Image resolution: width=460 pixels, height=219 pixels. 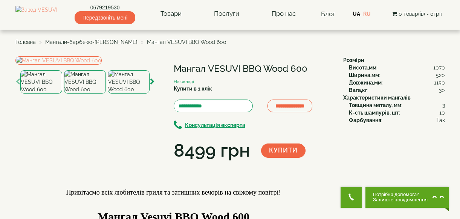 What do you see at coordinates (439, 68) in the screenshot?
I see `span: 1070` at bounding box center [439, 68].